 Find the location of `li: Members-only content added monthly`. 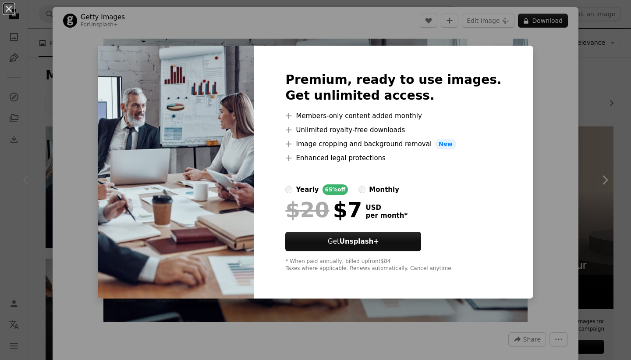

li: Members-only content added monthly is located at coordinates (393, 116).